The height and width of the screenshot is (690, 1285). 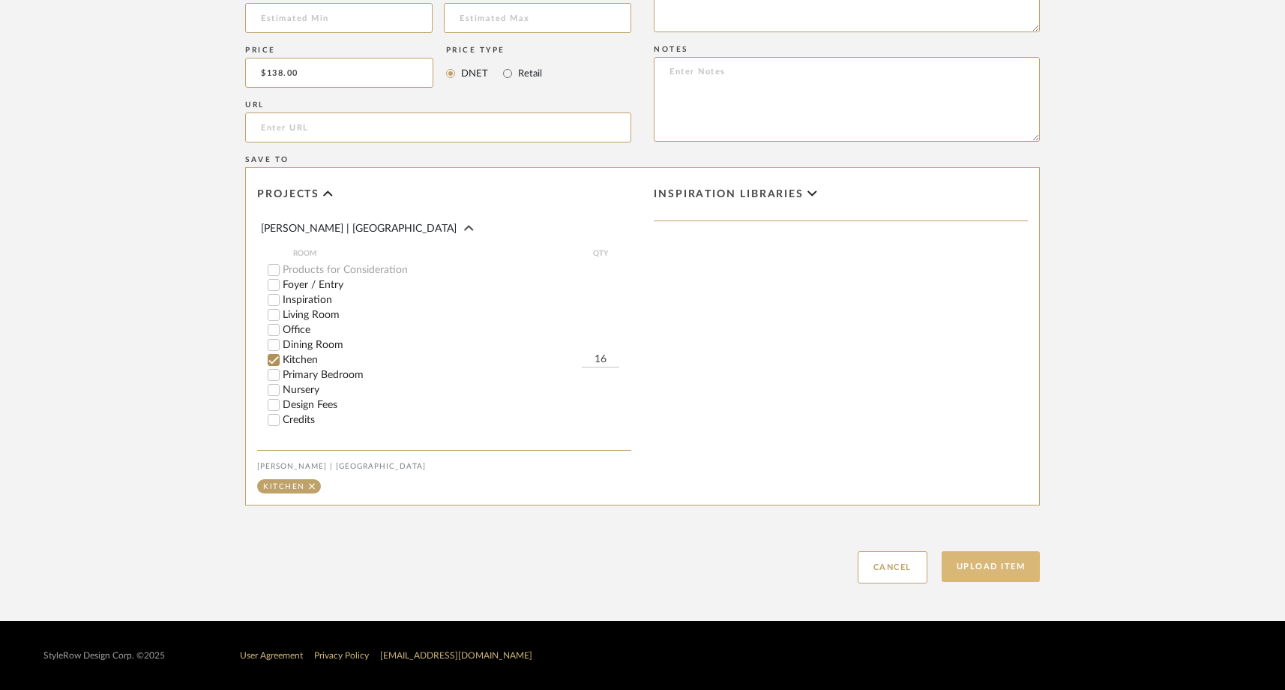 What do you see at coordinates (457, 285) in the screenshot?
I see `label: Foyer / Entry` at bounding box center [457, 285].